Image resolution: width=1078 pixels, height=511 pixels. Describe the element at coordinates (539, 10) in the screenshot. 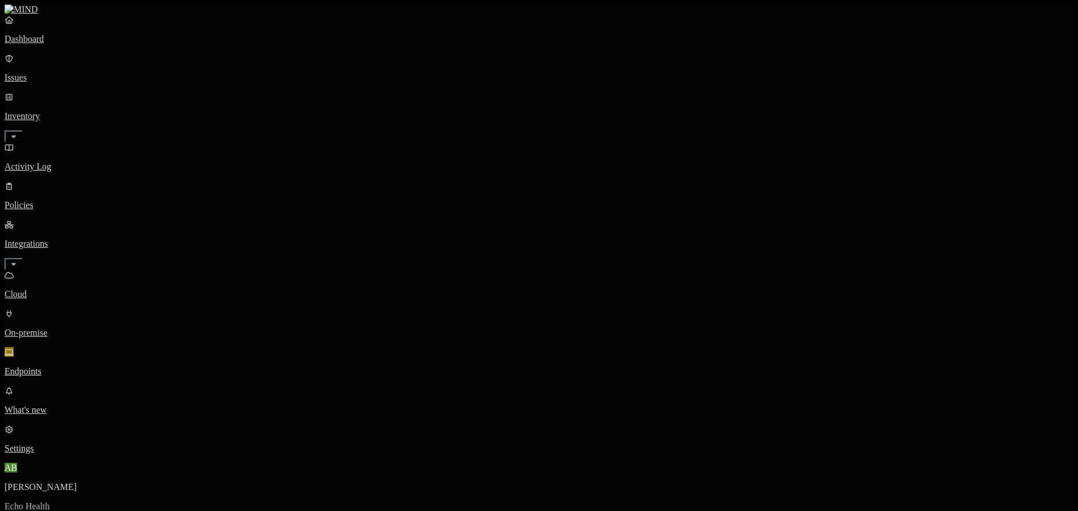

I see `a: MIND` at that location.